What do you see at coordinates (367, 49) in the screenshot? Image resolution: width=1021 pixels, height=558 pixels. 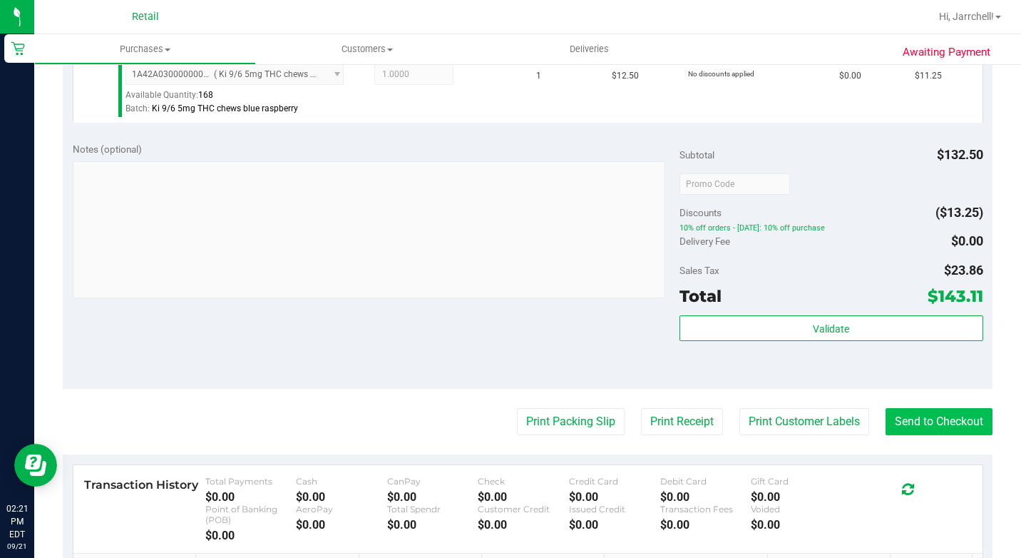 I see `span: Customers` at bounding box center [367, 49].